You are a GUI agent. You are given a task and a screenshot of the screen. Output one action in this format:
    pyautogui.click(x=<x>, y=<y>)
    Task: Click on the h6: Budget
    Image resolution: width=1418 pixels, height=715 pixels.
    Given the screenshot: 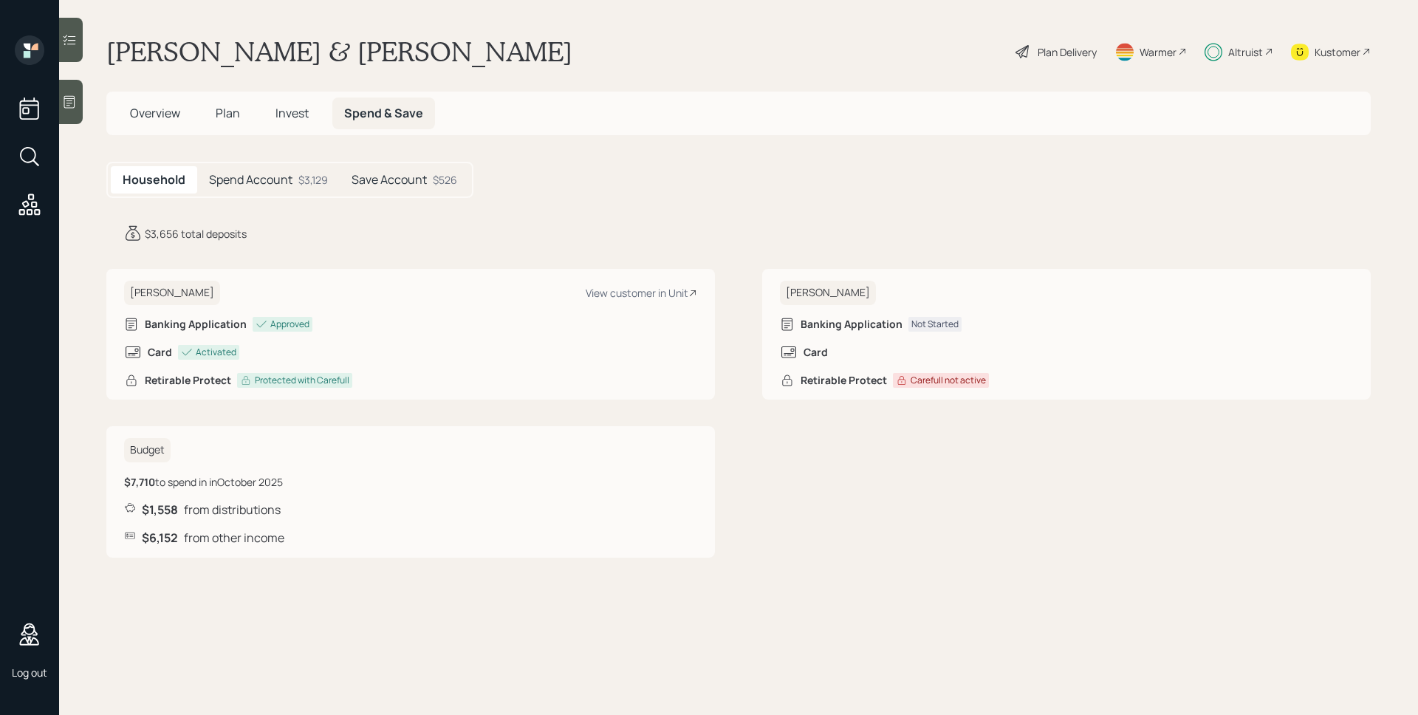 What is the action you would take?
    pyautogui.click(x=147, y=450)
    